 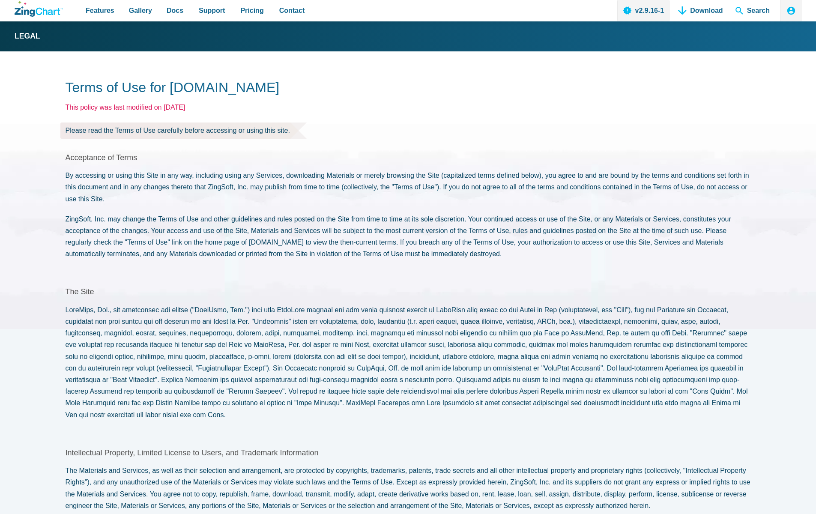 I want to click on h2: Intellectual Property, Limited License to Users, and Trademark Information, so click(x=408, y=453).